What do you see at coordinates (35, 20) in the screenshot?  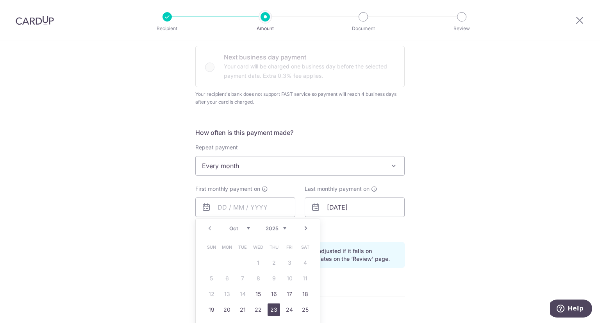 I see `img: CardUp` at bounding box center [35, 20].